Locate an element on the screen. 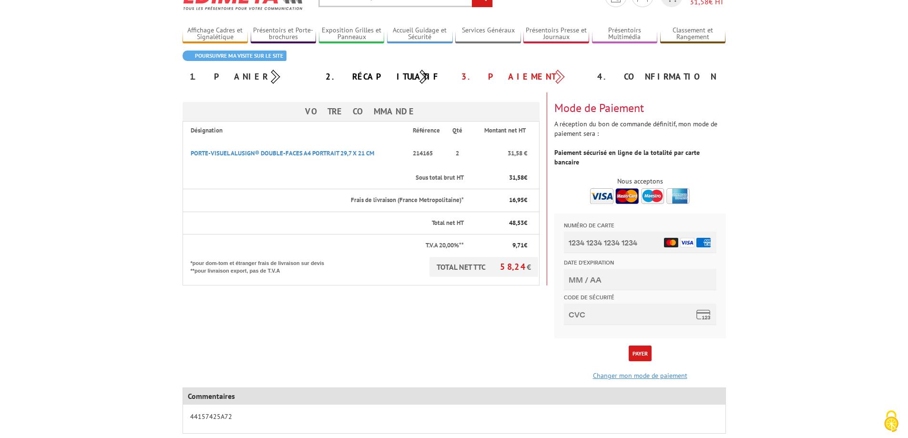  a: Changer mon mode de paiement is located at coordinates (640, 376).